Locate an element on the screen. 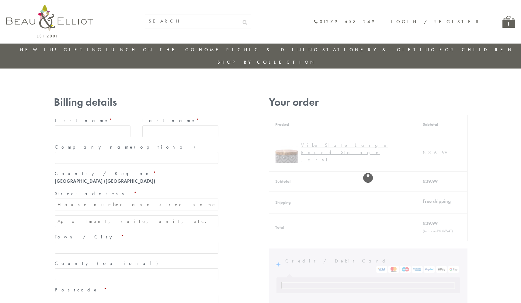  label: First name is located at coordinates (93, 120).